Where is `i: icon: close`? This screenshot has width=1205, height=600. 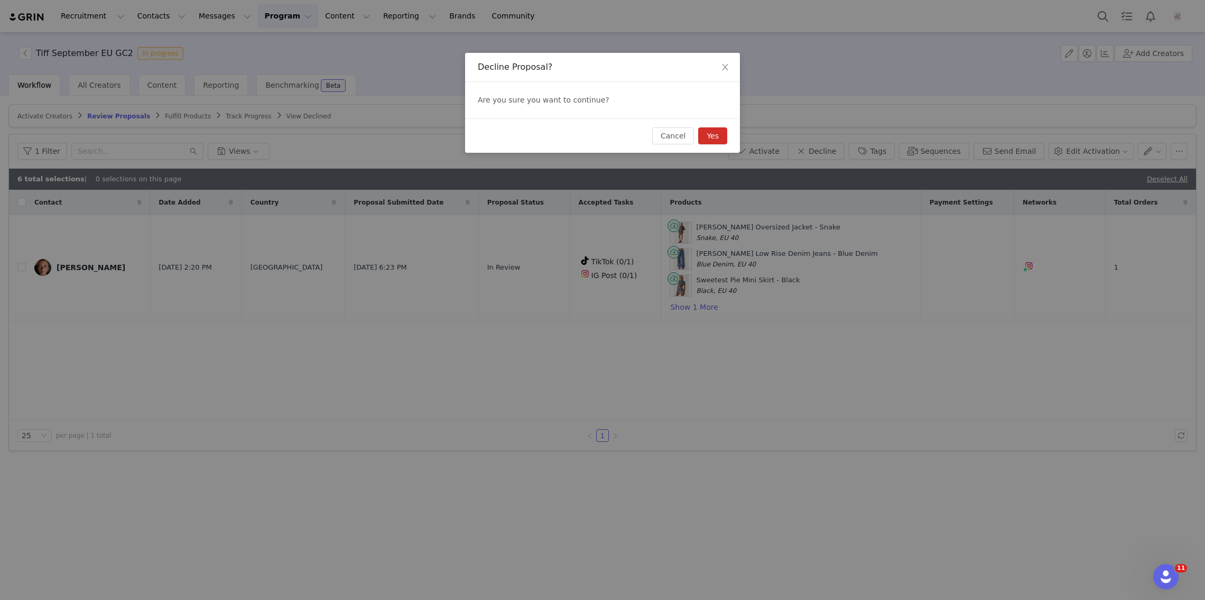
i: icon: close is located at coordinates (725, 67).